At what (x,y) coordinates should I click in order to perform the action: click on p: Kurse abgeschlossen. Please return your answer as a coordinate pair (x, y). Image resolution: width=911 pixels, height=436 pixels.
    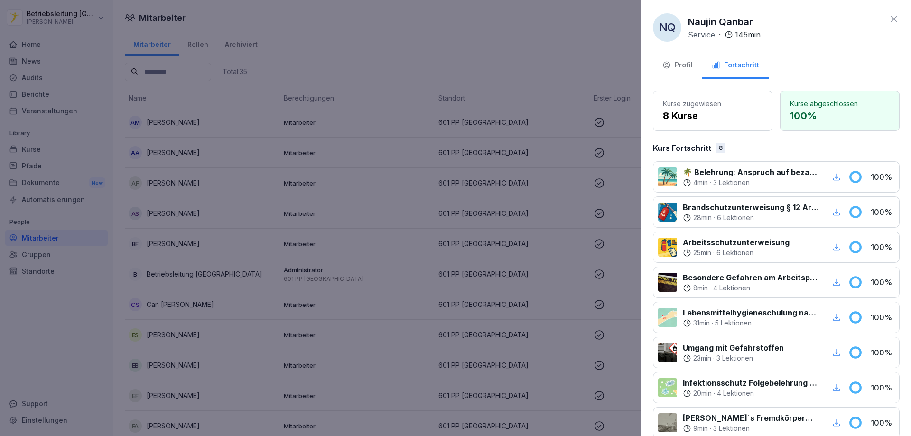
    Looking at the image, I should click on (840, 103).